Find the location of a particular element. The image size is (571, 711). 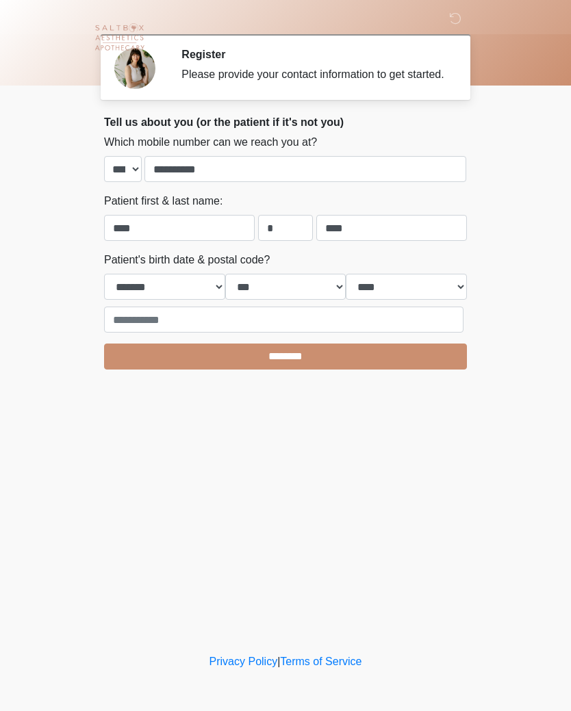

label: Which mobile number can we reach you at? is located at coordinates (210, 142).